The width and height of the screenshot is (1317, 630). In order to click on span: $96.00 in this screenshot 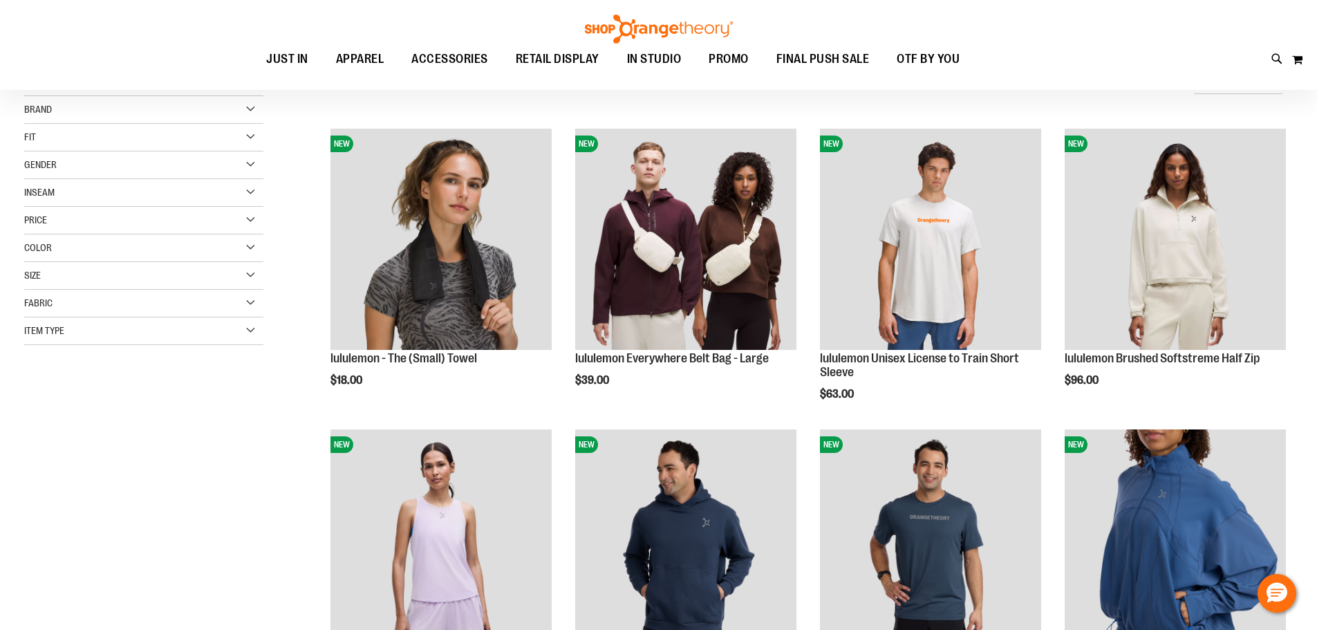, I will do `click(1082, 380)`.